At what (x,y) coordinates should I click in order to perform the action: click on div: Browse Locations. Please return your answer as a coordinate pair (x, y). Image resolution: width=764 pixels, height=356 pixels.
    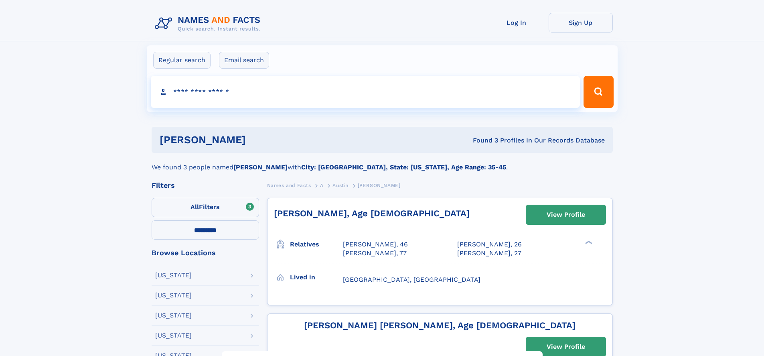
    Looking at the image, I should click on (205, 253).